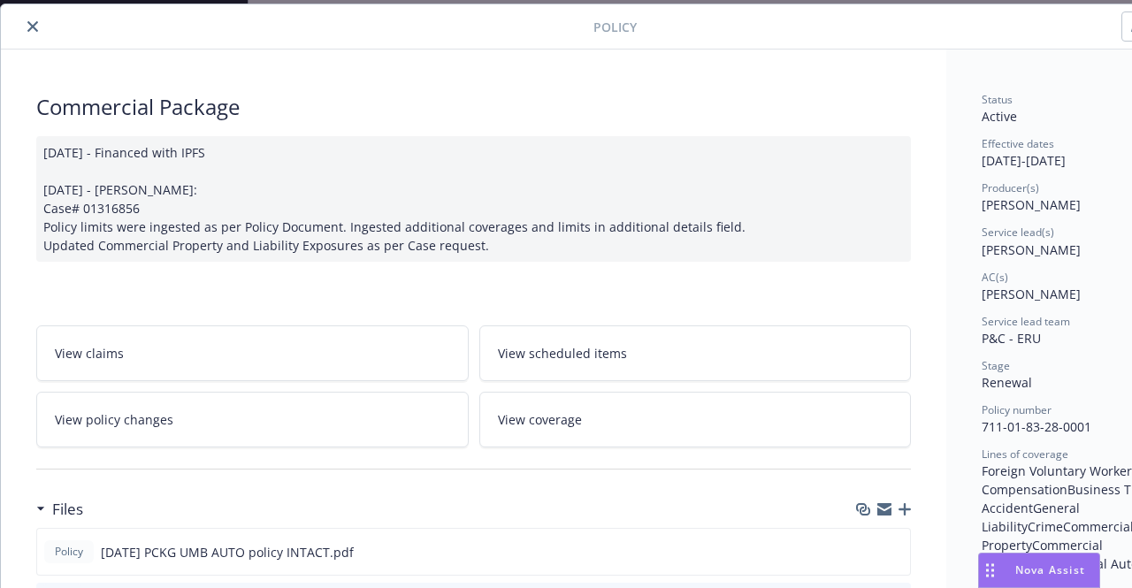 The image size is (1132, 588). Describe the element at coordinates (1026, 321) in the screenshot. I see `span: Service lead team` at that location.